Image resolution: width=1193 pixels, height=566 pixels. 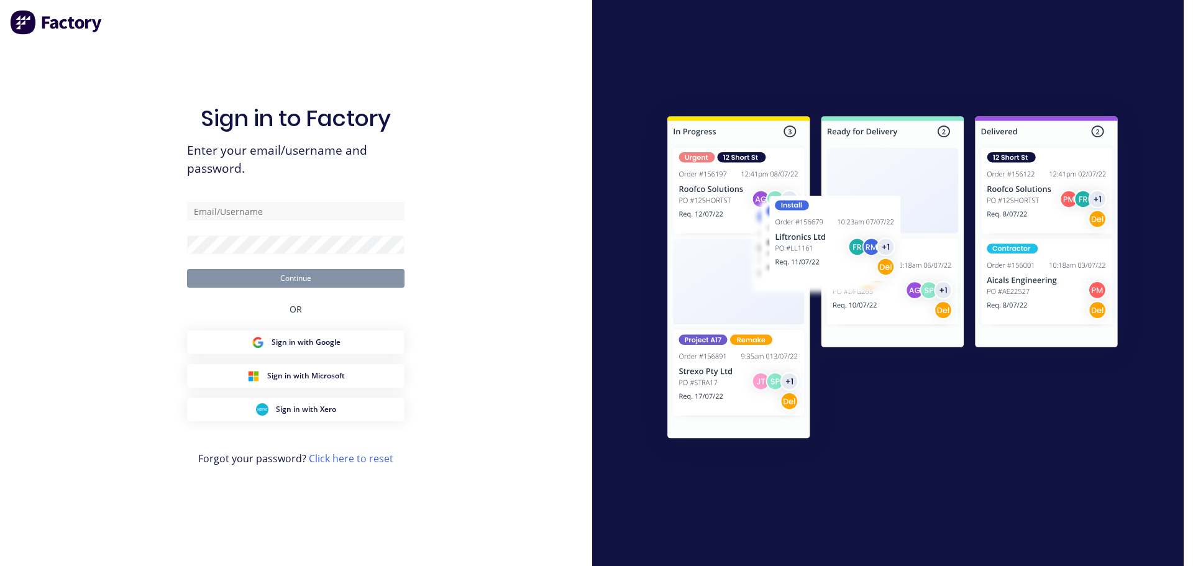 What do you see at coordinates (296, 118) in the screenshot?
I see `h1: Sign in to Factory` at bounding box center [296, 118].